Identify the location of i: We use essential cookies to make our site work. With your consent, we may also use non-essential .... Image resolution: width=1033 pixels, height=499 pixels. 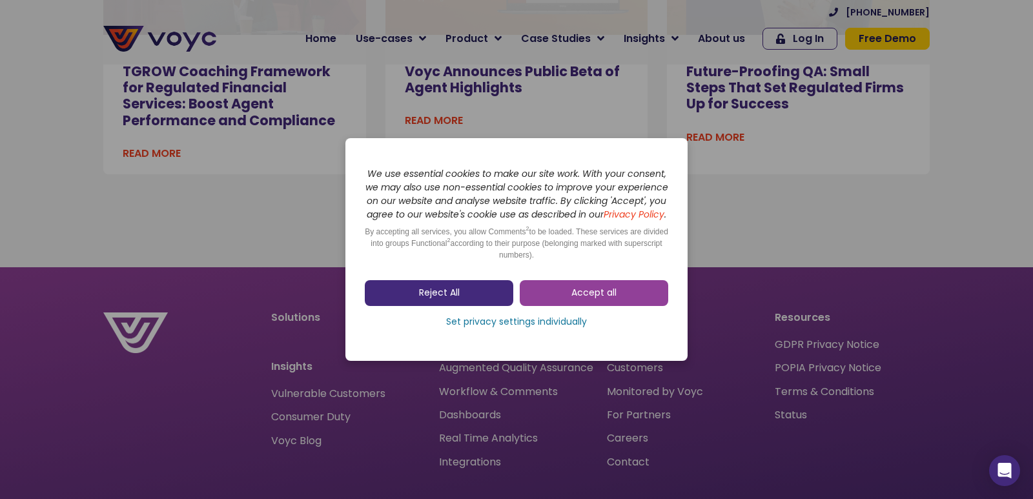
(516, 194).